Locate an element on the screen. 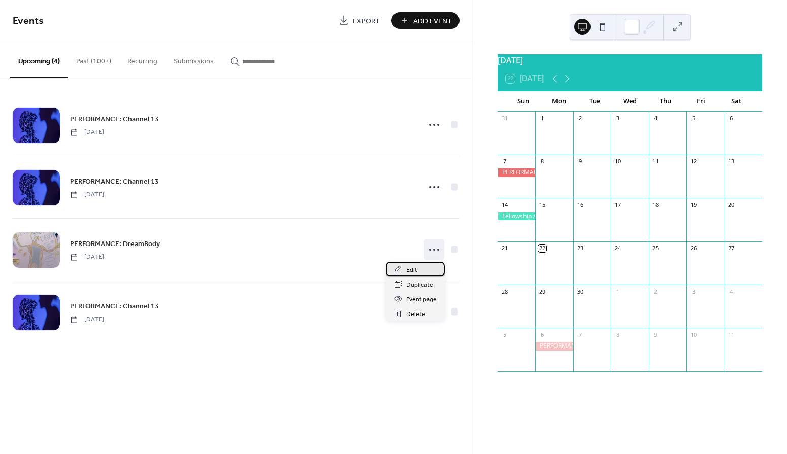 The image size is (787, 454). span: Add Event is located at coordinates (433, 21).